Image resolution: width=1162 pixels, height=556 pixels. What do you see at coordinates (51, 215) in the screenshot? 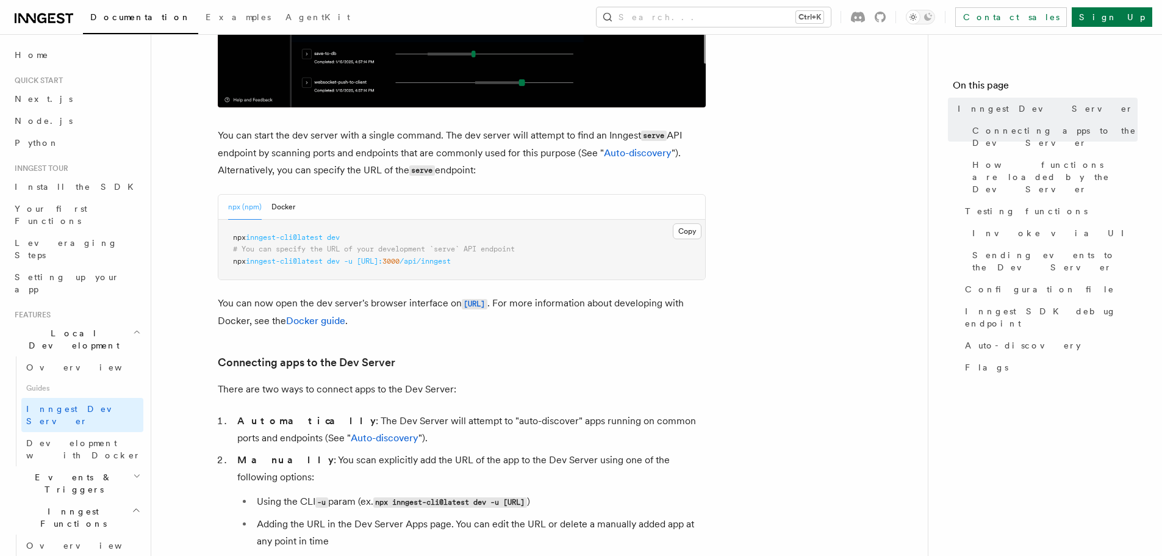
I see `span: Your first Functions` at bounding box center [51, 215].